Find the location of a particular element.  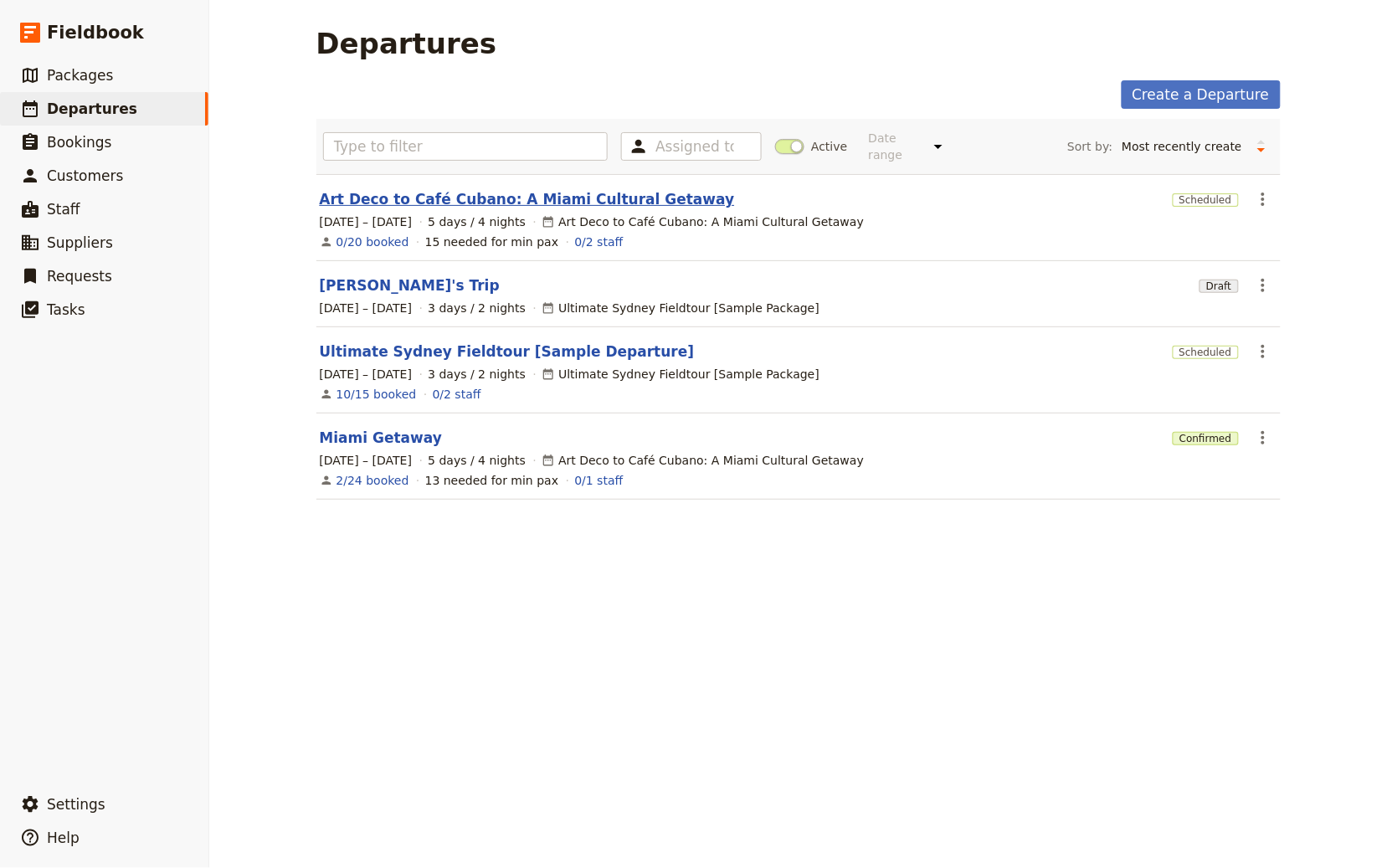

span: Active is located at coordinates (828, 147).